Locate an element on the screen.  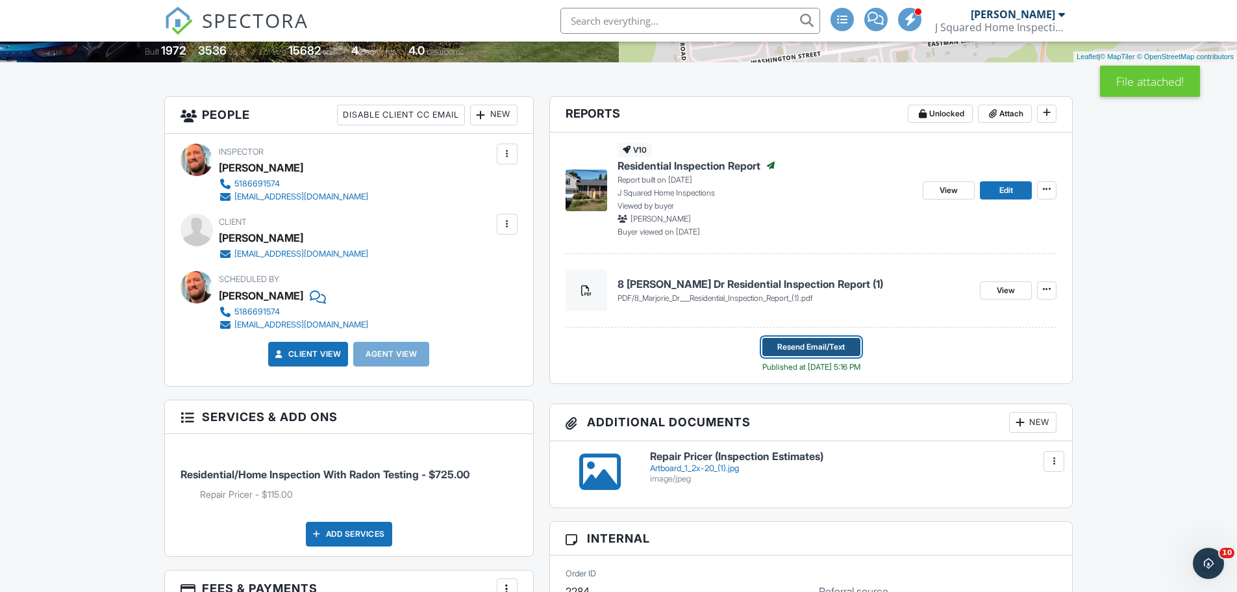
h3: People is located at coordinates (349, 115).